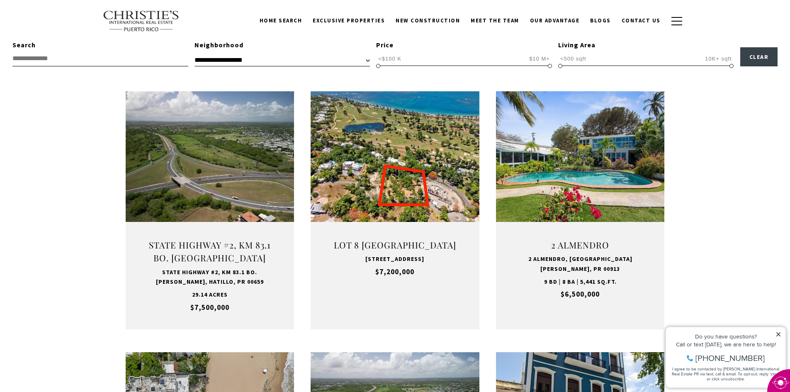 The image size is (790, 392). Describe the element at coordinates (677, 21) in the screenshot. I see `button: button` at that location.